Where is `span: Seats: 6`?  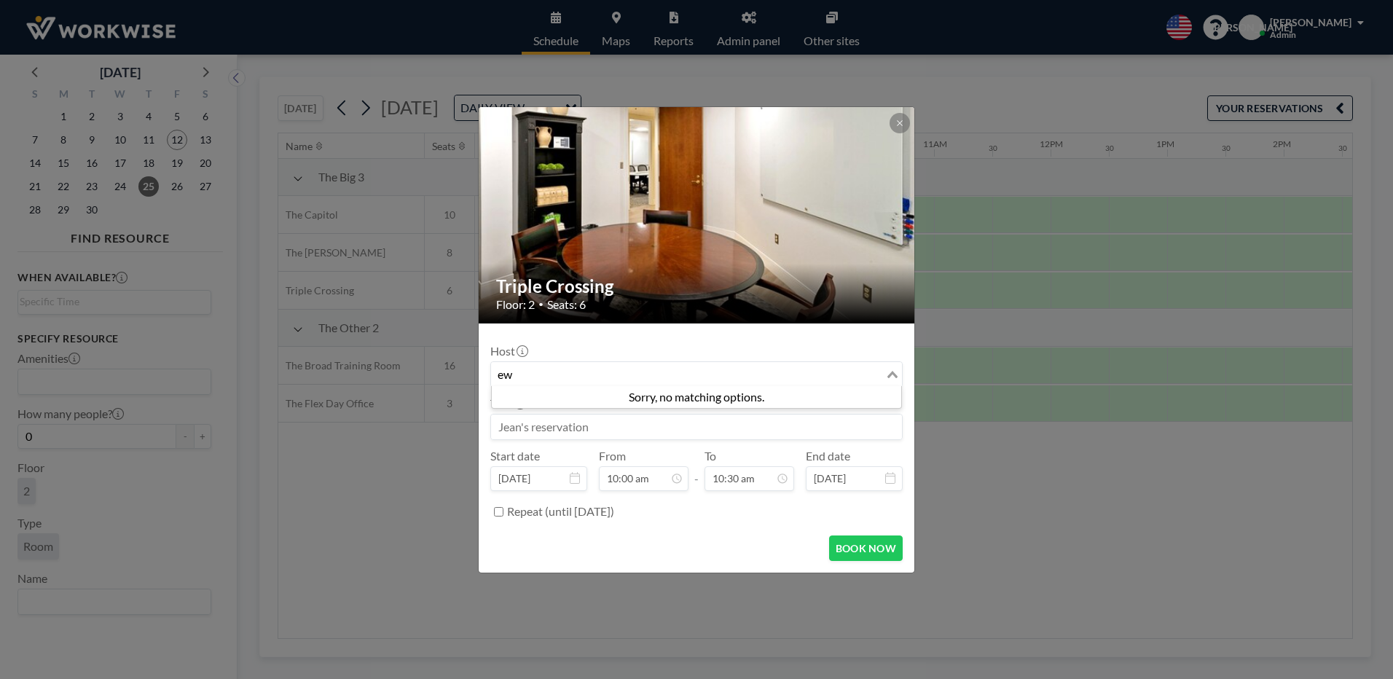
span: Seats: 6 is located at coordinates (566, 305).